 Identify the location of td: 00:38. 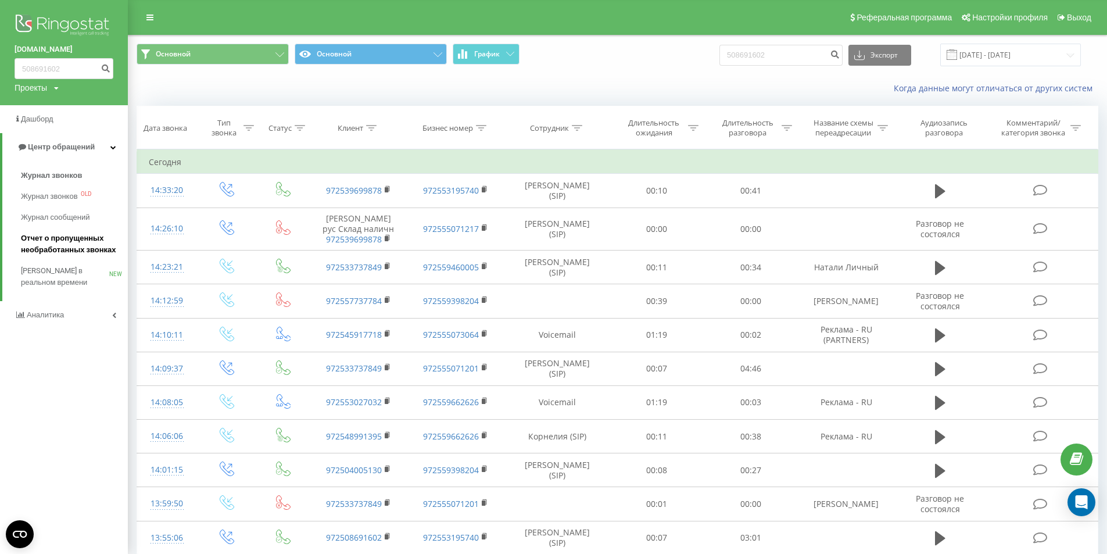
(750, 436).